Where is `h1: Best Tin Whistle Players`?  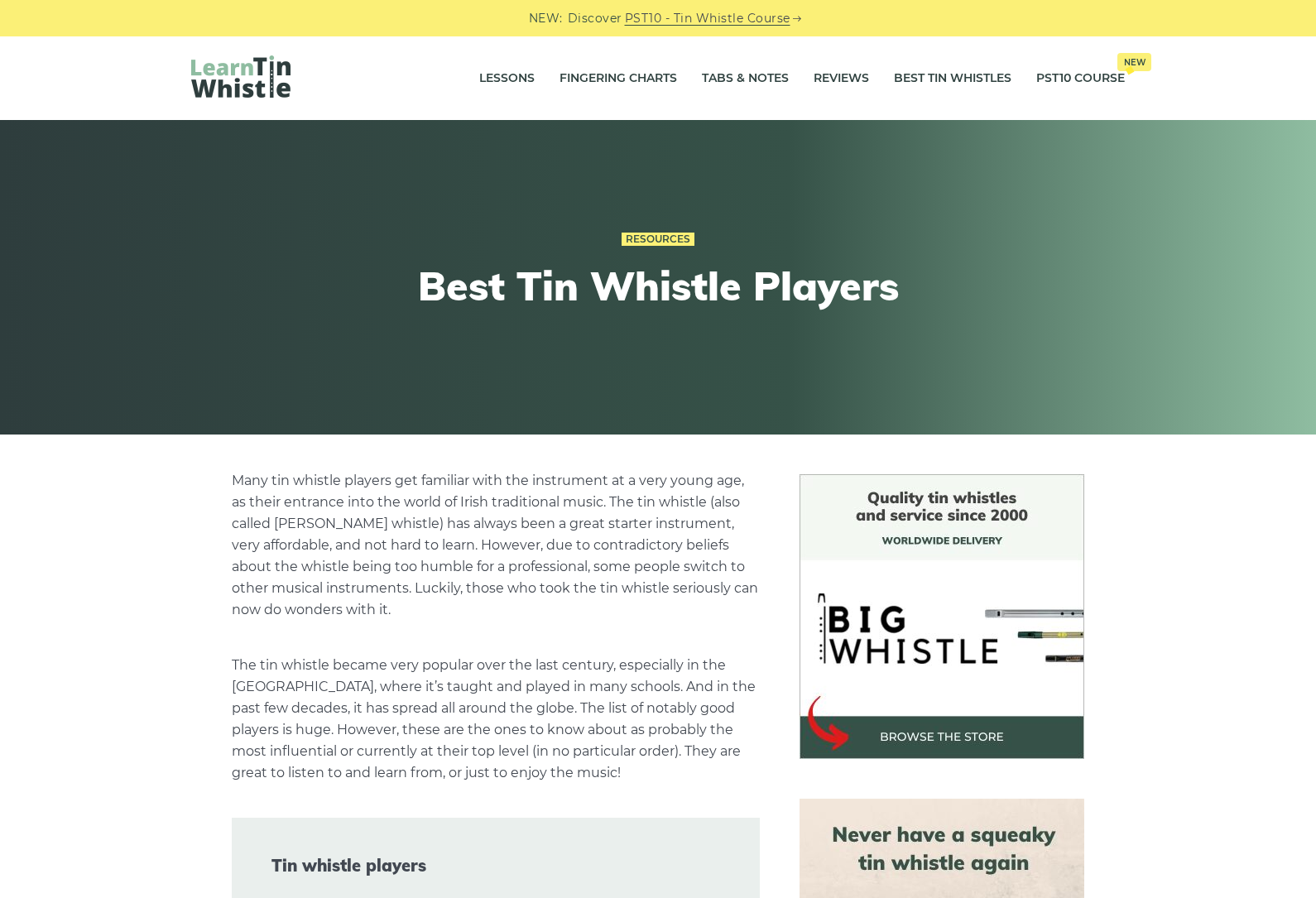
h1: Best Tin Whistle Players is located at coordinates (658, 286).